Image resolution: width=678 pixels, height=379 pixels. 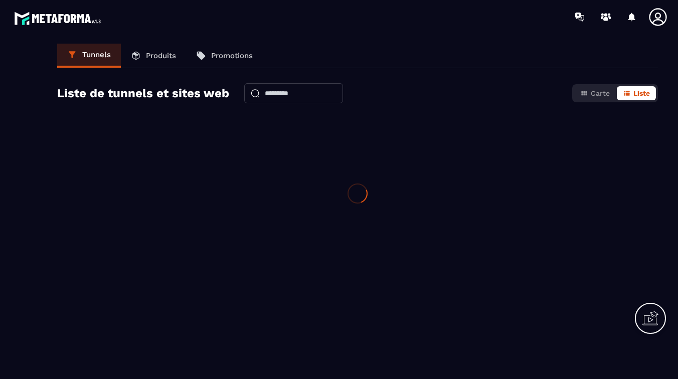 I want to click on p: Promotions, so click(x=232, y=56).